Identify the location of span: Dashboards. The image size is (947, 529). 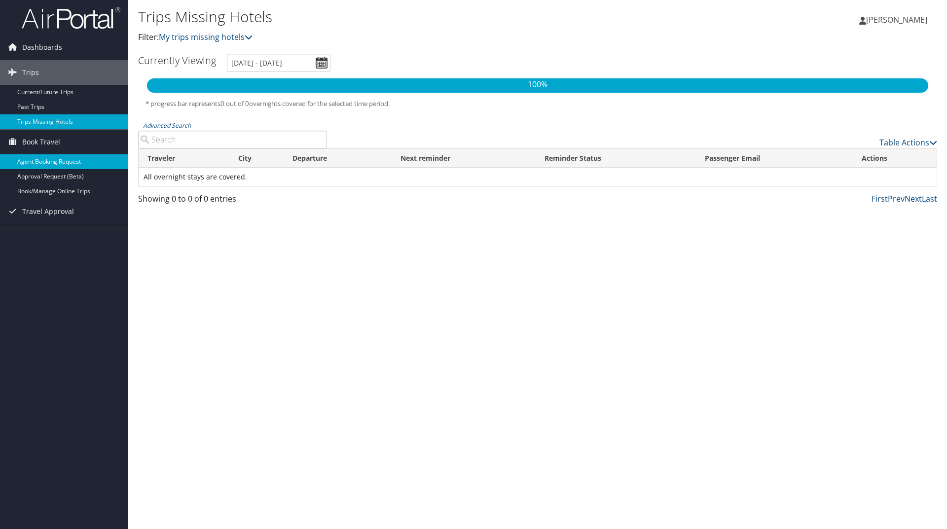
(42, 47).